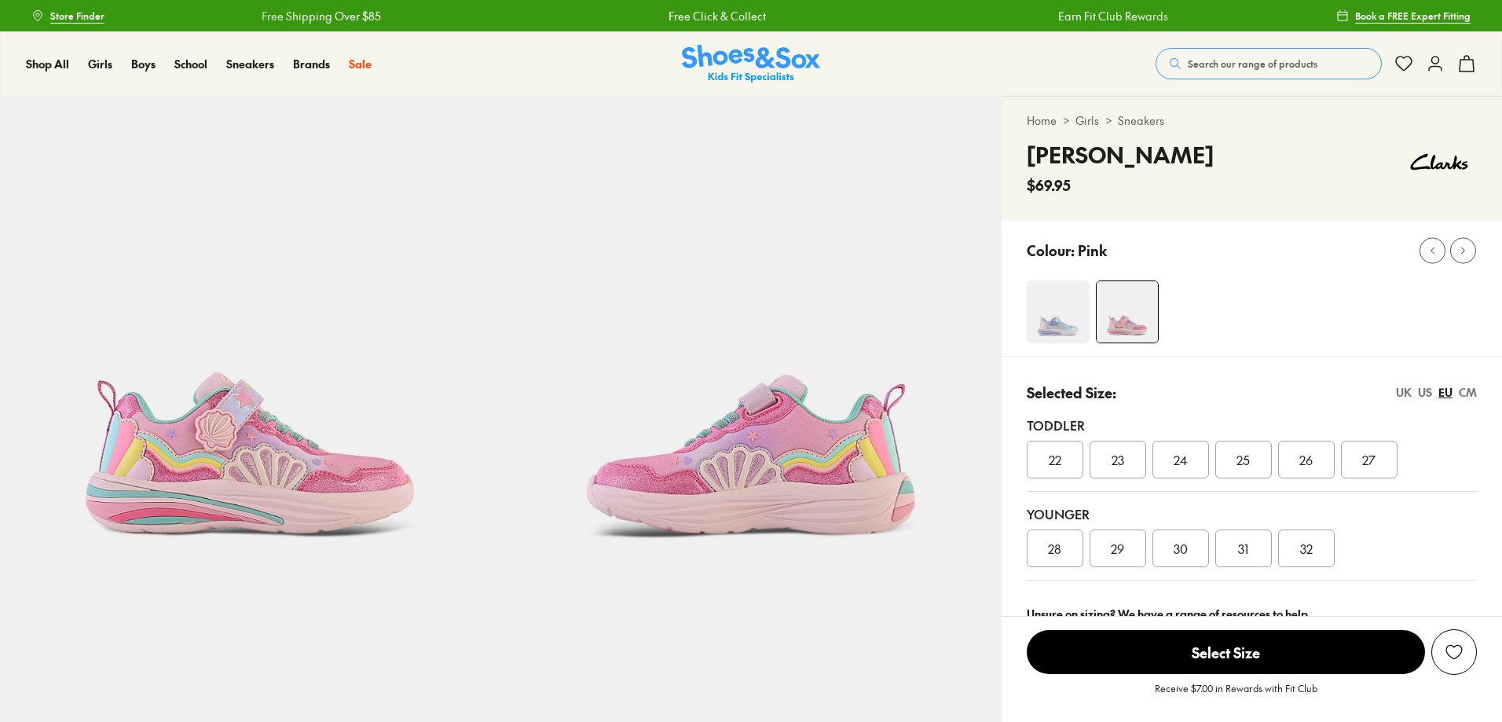 This screenshot has width=1502, height=722. What do you see at coordinates (1058, 312) in the screenshot?
I see `img: Ari Blue` at bounding box center [1058, 312].